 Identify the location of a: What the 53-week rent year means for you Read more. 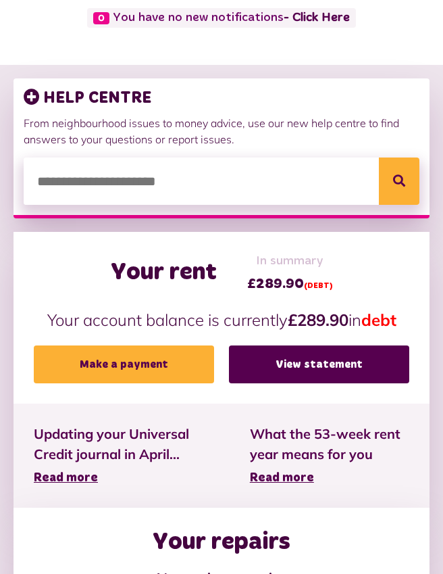
(330, 456).